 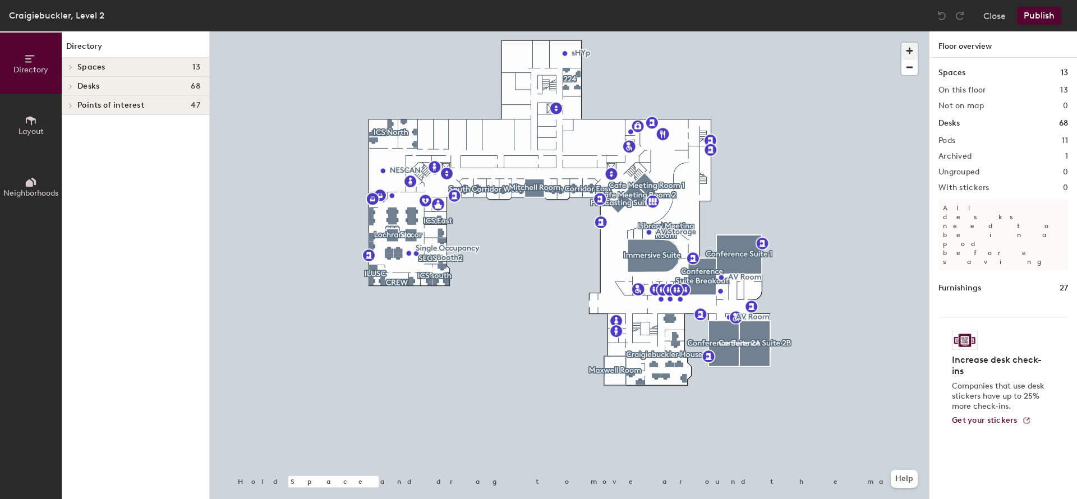 What do you see at coordinates (1003, 235) in the screenshot?
I see `p: All desks need to be in a pod before saving` at bounding box center [1003, 235].